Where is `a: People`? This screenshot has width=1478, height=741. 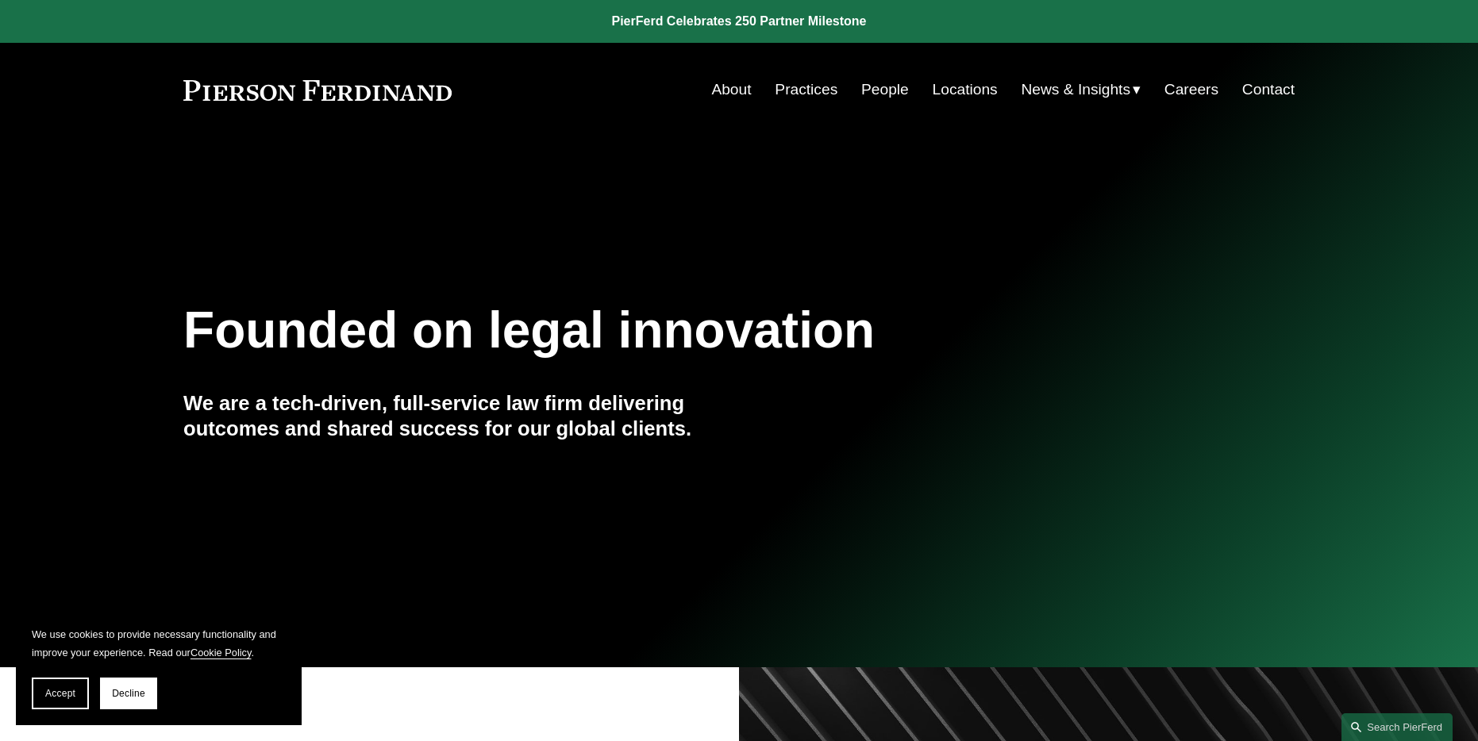
a: People is located at coordinates (885, 90).